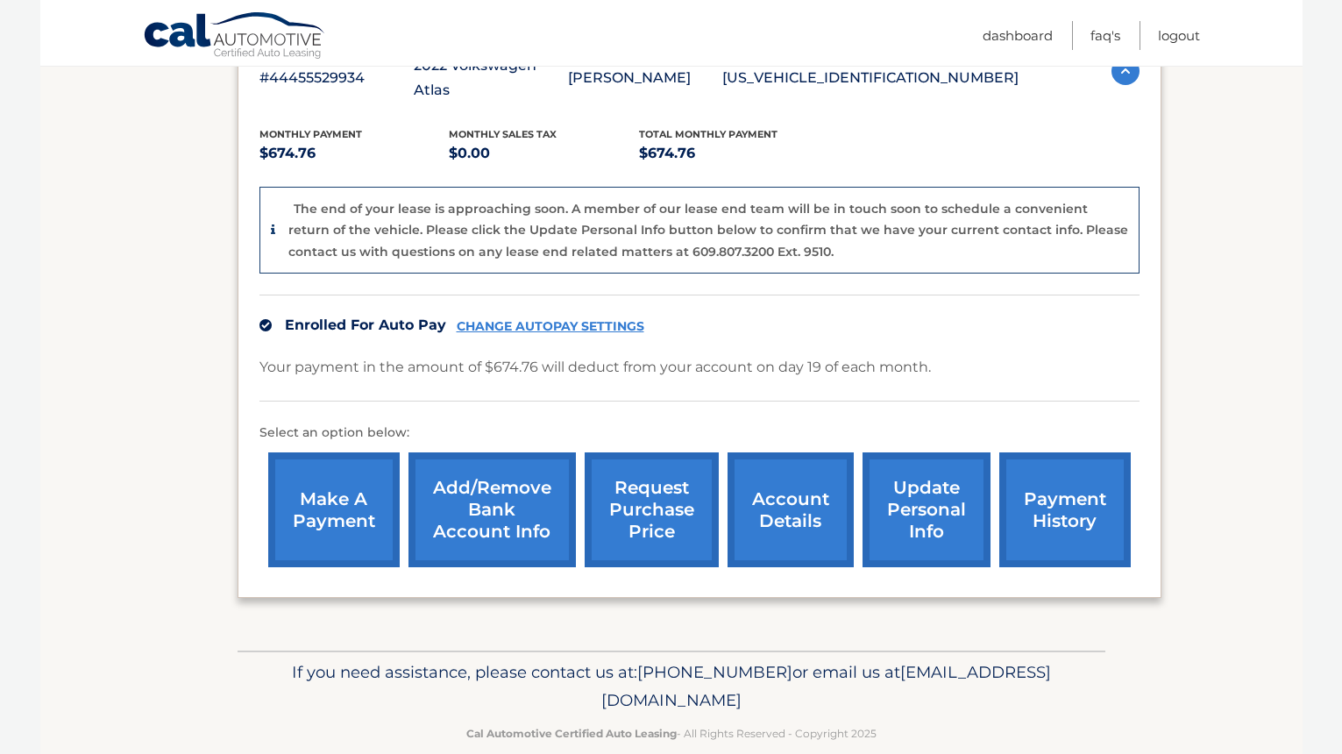  I want to click on img: check.svg, so click(266, 325).